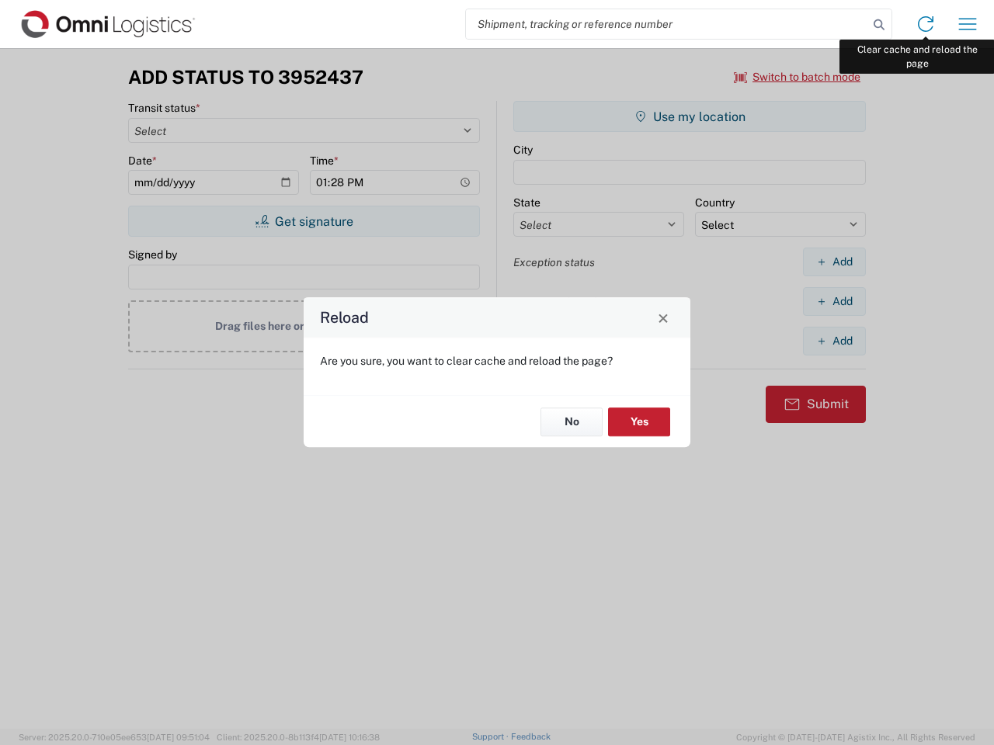  I want to click on h4: Reload, so click(344, 317).